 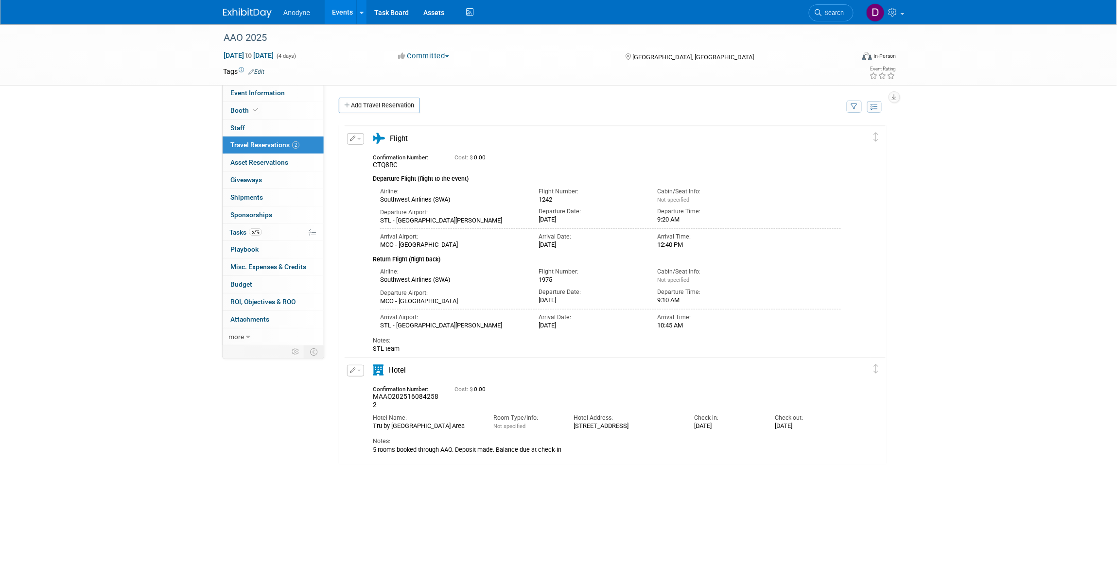 I want to click on i: Hotel, so click(x=378, y=370).